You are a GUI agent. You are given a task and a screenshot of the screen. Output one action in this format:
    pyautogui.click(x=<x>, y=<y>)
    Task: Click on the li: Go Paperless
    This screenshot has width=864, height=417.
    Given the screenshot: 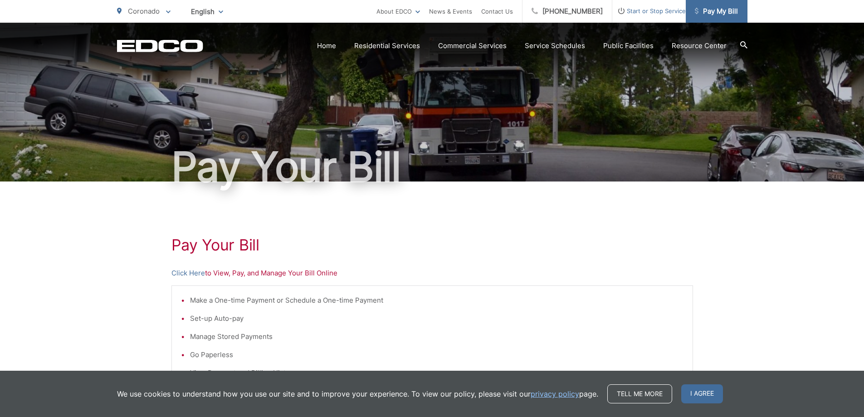 What is the action you would take?
    pyautogui.click(x=437, y=354)
    